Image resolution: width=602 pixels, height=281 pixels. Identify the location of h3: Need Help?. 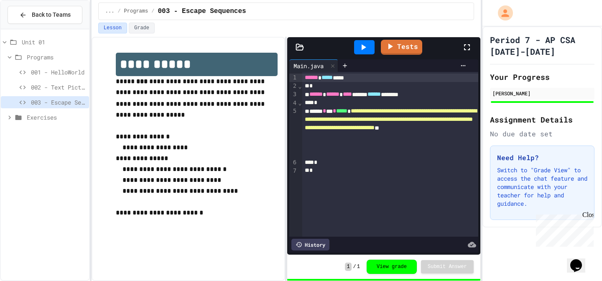
(542, 158).